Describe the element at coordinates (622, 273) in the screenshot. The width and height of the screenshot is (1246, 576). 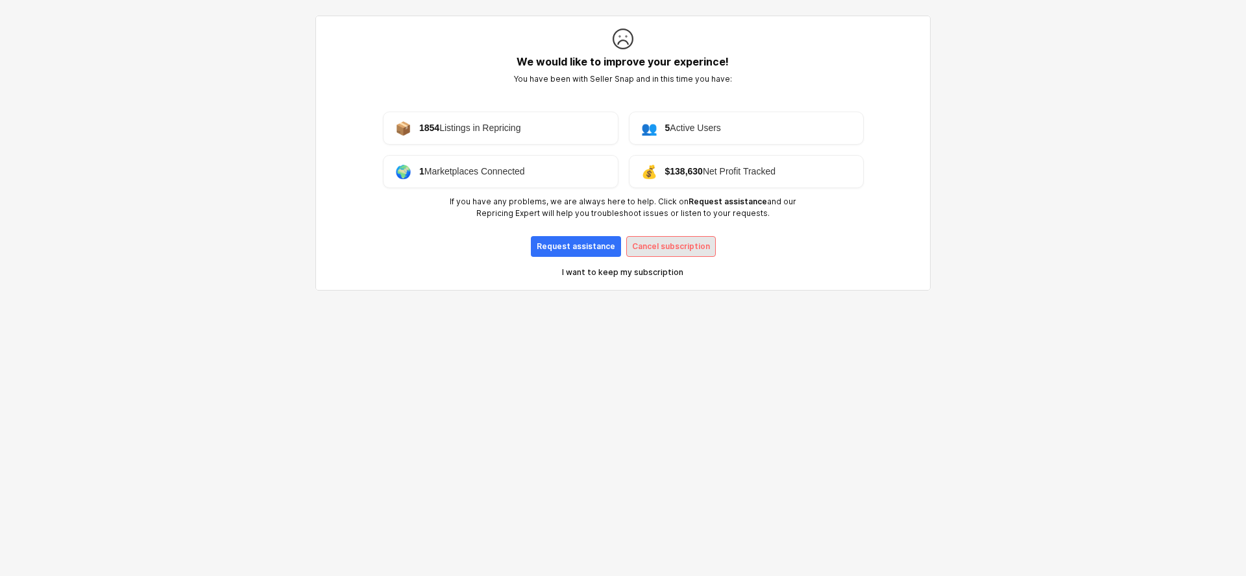
I see `button: I want to keep my subscription` at that location.